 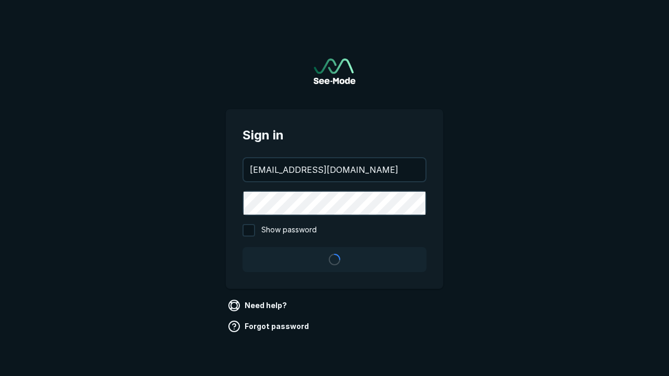 What do you see at coordinates (335, 170) in the screenshot?
I see `input: your@email.com` at bounding box center [335, 170].